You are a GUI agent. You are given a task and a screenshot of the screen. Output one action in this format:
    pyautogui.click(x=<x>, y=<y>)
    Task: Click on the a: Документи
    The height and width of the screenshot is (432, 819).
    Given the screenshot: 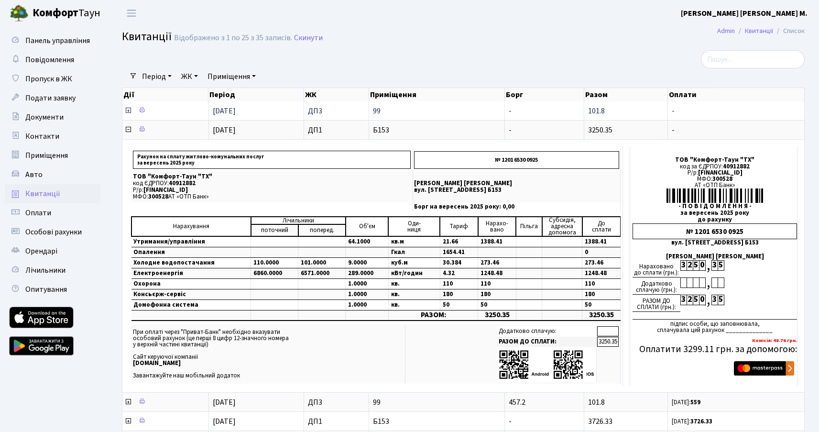 What is the action you would take?
    pyautogui.click(x=53, y=117)
    